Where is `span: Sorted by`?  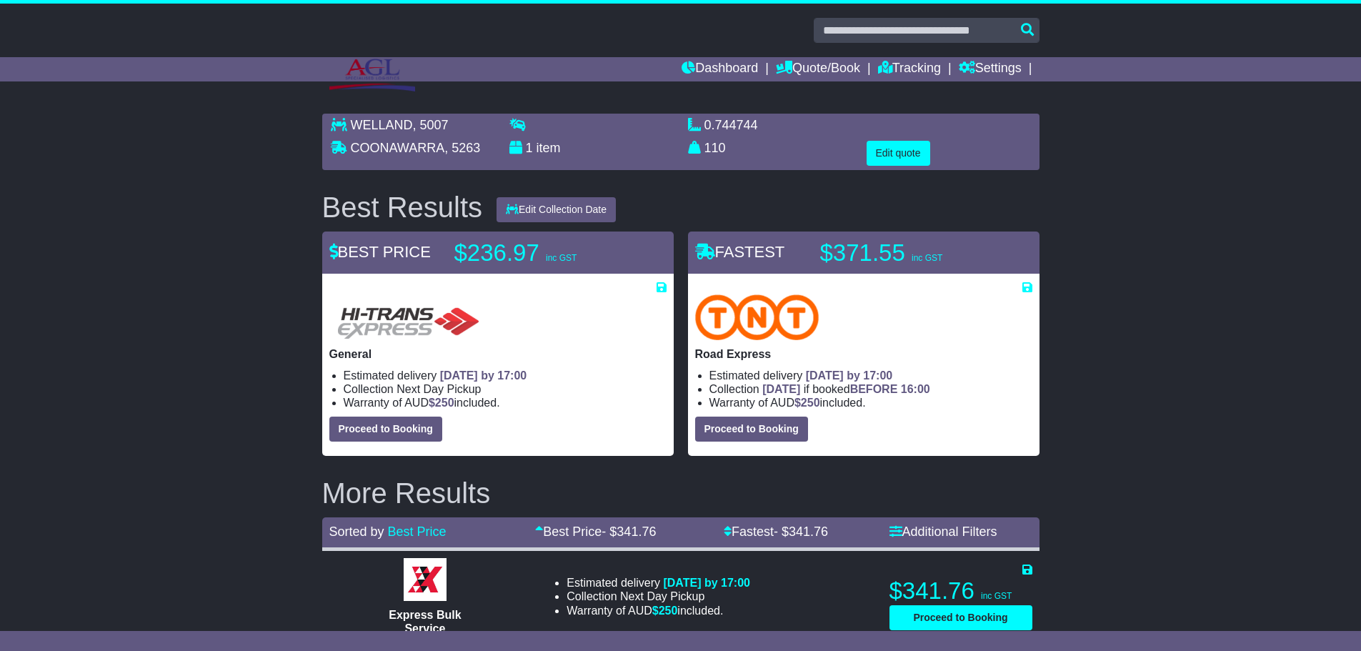 span: Sorted by is located at coordinates (357, 532).